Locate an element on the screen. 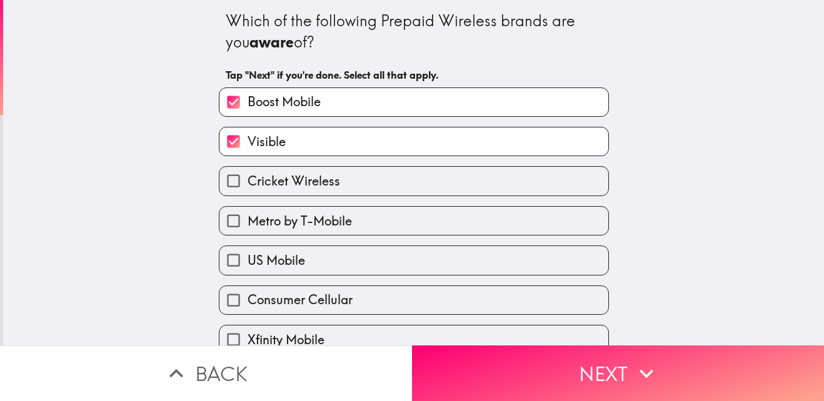 This screenshot has height=401, width=824. span: Consumer Cellular is located at coordinates (300, 300).